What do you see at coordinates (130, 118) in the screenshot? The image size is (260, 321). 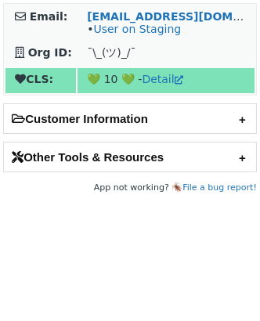 I see `h2: Customer Information` at bounding box center [130, 118].